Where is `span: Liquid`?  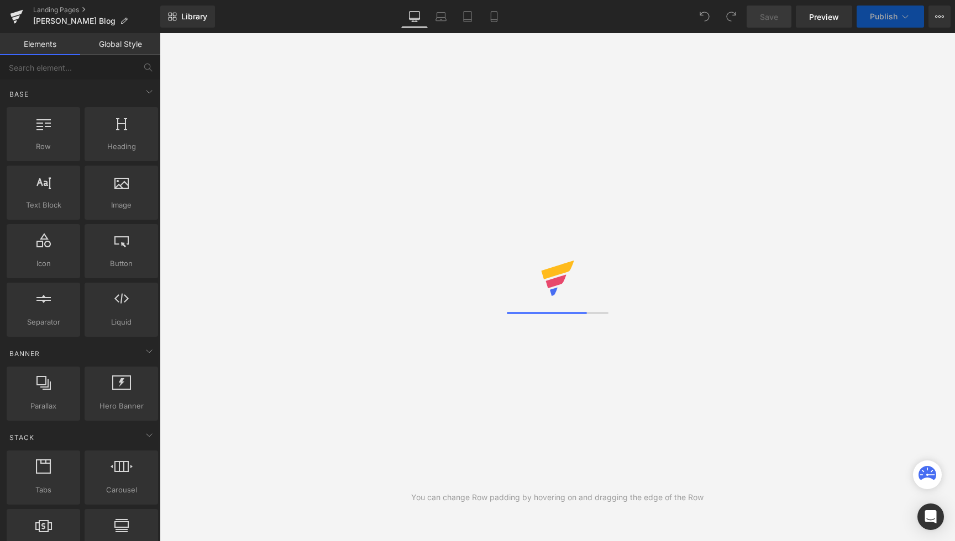 span: Liquid is located at coordinates (121, 322).